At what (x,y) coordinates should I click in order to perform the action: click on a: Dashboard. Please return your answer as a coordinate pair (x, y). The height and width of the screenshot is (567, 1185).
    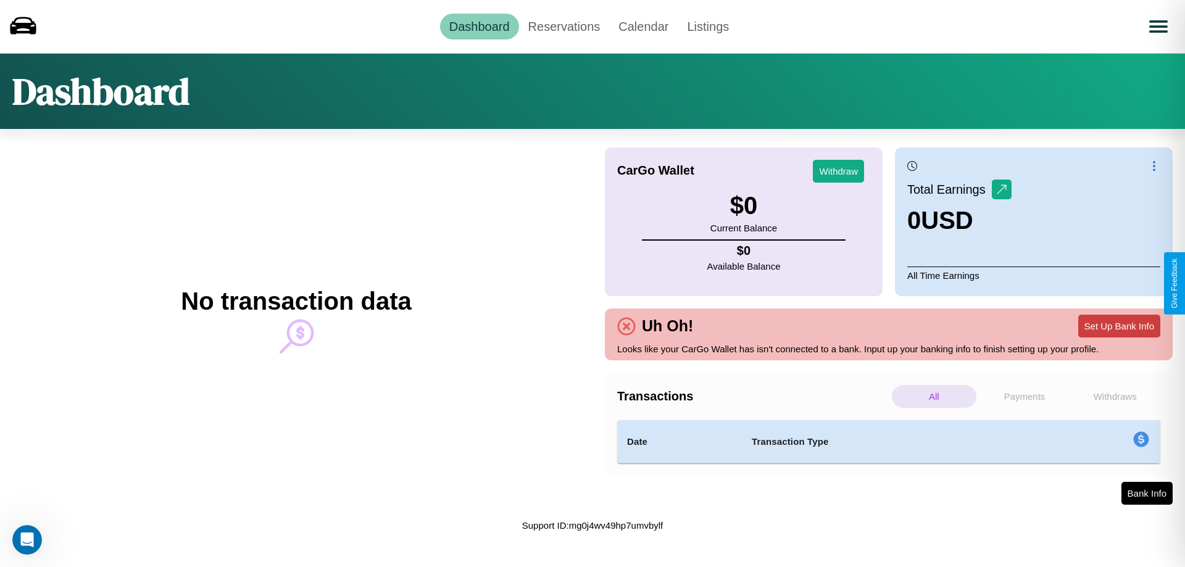
    Looking at the image, I should click on (479, 27).